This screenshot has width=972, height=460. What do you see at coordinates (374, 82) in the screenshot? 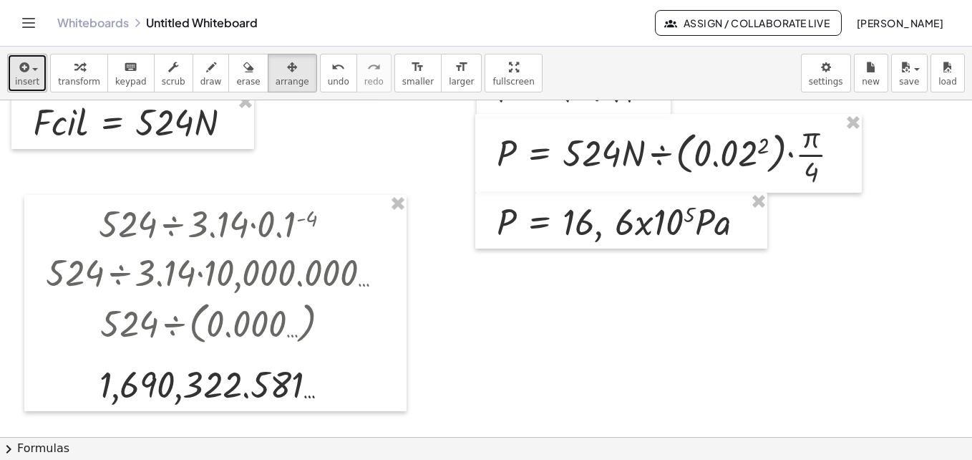
I see `span: redo` at bounding box center [374, 82].